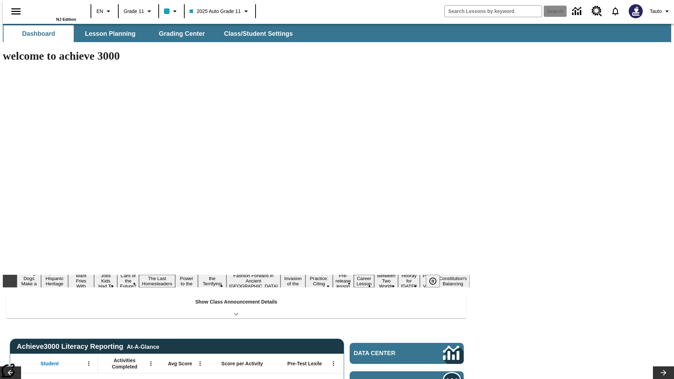 This screenshot has height=379, width=674. What do you see at coordinates (128, 281) in the screenshot?
I see `button: Slide 5 Cars of the Future?` at bounding box center [128, 281].